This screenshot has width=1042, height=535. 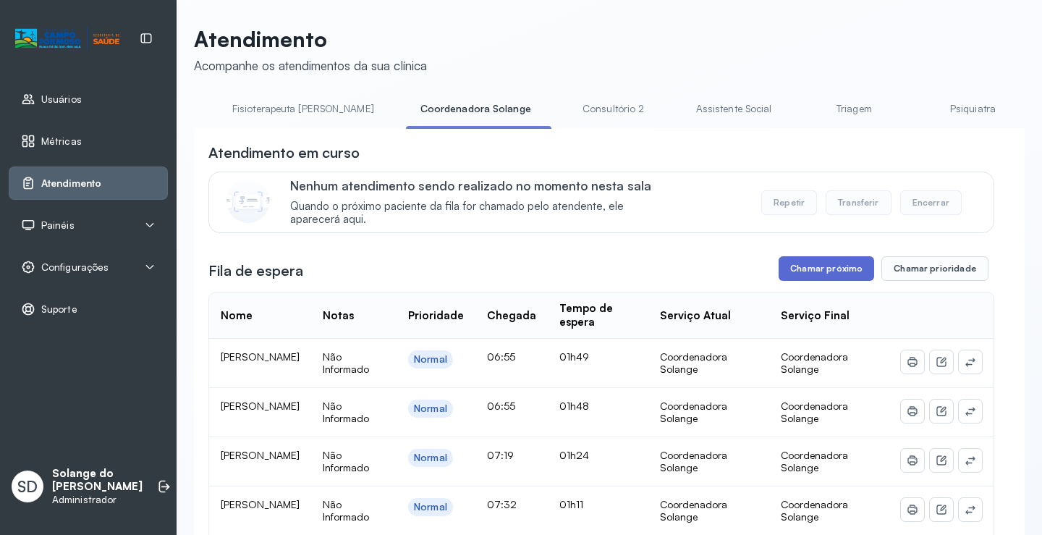 What do you see at coordinates (311, 65) in the screenshot?
I see `div: Acompanhe os atendimentos da sua clínica` at bounding box center [311, 65].